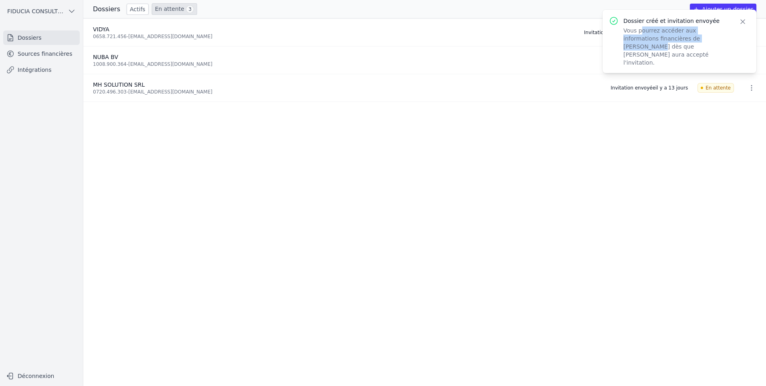 Image resolution: width=766 pixels, height=386 pixels. What do you see at coordinates (107, 9) in the screenshot?
I see `h3: Dossiers` at bounding box center [107, 9].